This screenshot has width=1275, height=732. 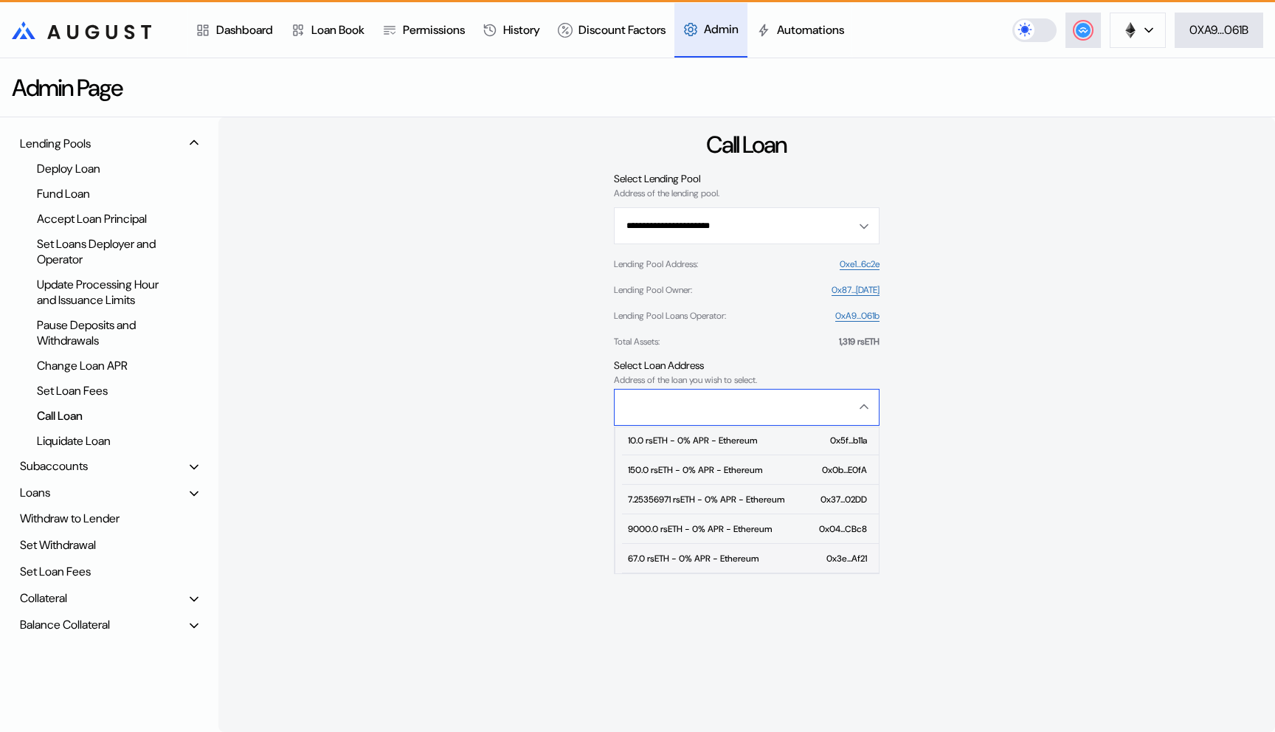 What do you see at coordinates (103, 168) in the screenshot?
I see `div: Deploy Loan` at bounding box center [103, 168].